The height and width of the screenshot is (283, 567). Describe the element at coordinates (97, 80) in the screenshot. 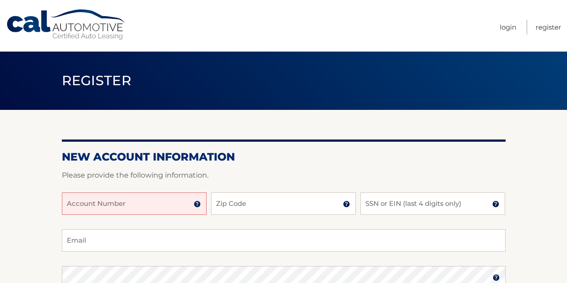

I see `span: Register` at that location.